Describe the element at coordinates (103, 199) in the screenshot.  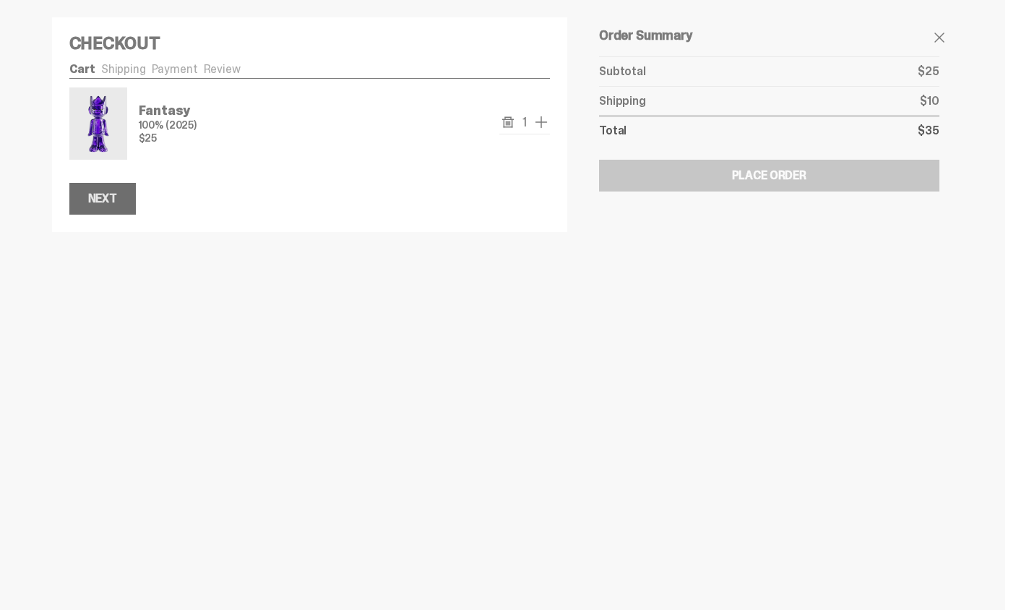
I see `button: Next` at that location.